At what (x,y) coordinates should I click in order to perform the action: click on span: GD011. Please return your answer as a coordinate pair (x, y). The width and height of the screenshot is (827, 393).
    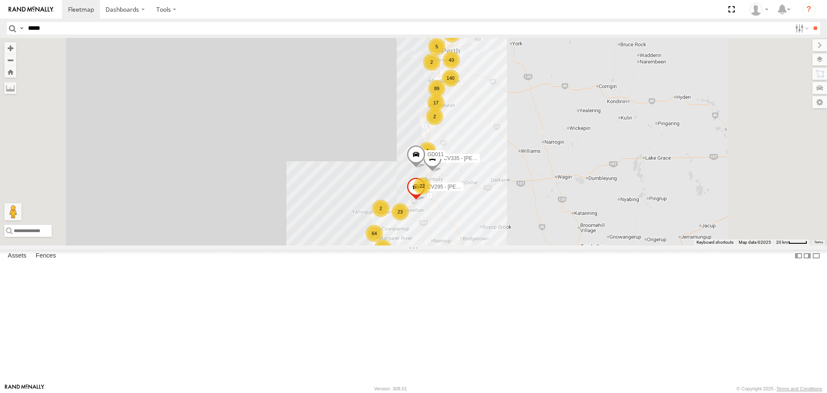
    Looking at the image, I should click on (436, 154).